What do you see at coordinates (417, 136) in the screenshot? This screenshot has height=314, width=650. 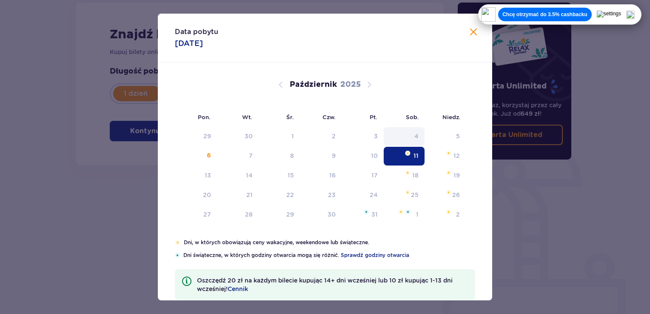 I see `div: 4` at bounding box center [417, 136].